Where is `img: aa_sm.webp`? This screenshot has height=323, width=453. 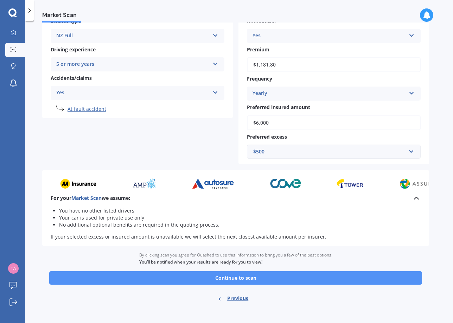
img: aa_sm.webp is located at coordinates (75, 183).